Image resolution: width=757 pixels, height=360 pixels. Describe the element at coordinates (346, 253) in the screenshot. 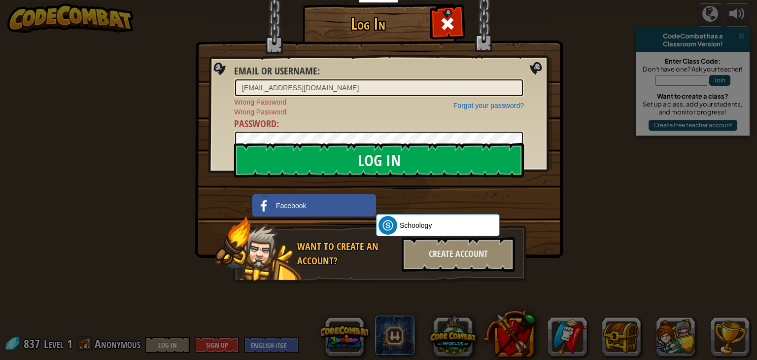

I see `div: Want to create an account?` at that location.